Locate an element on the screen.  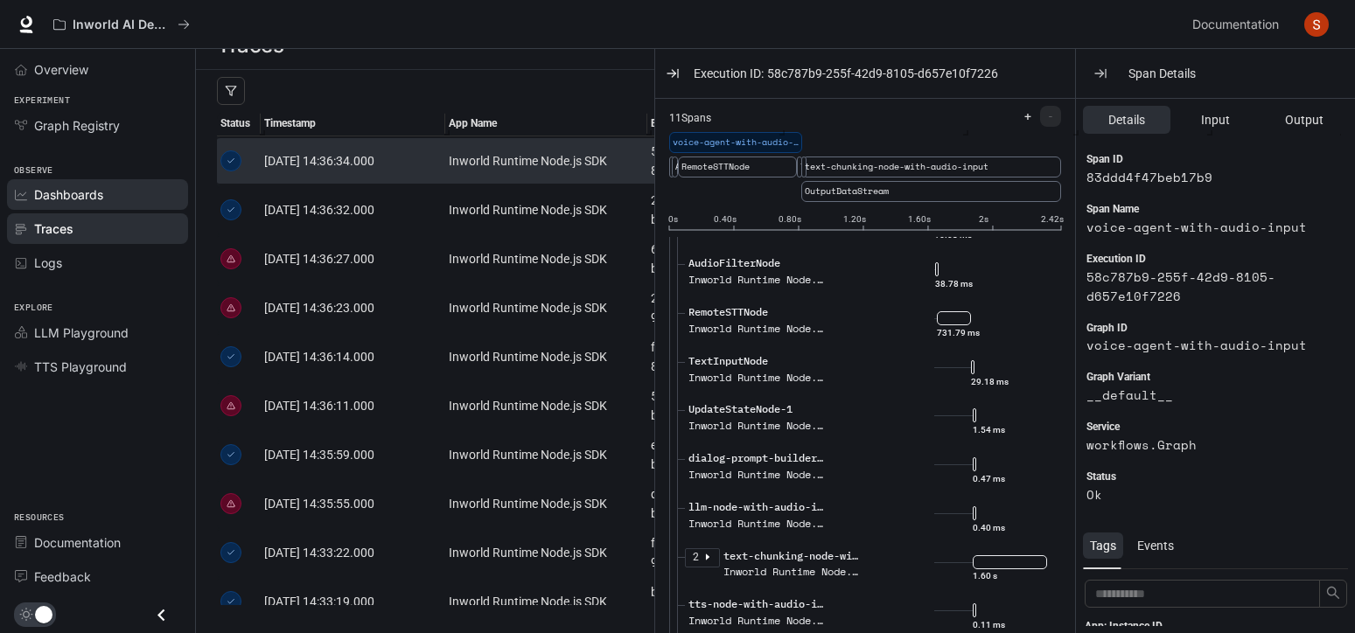
span: Dark mode toggle is located at coordinates (44, 614).